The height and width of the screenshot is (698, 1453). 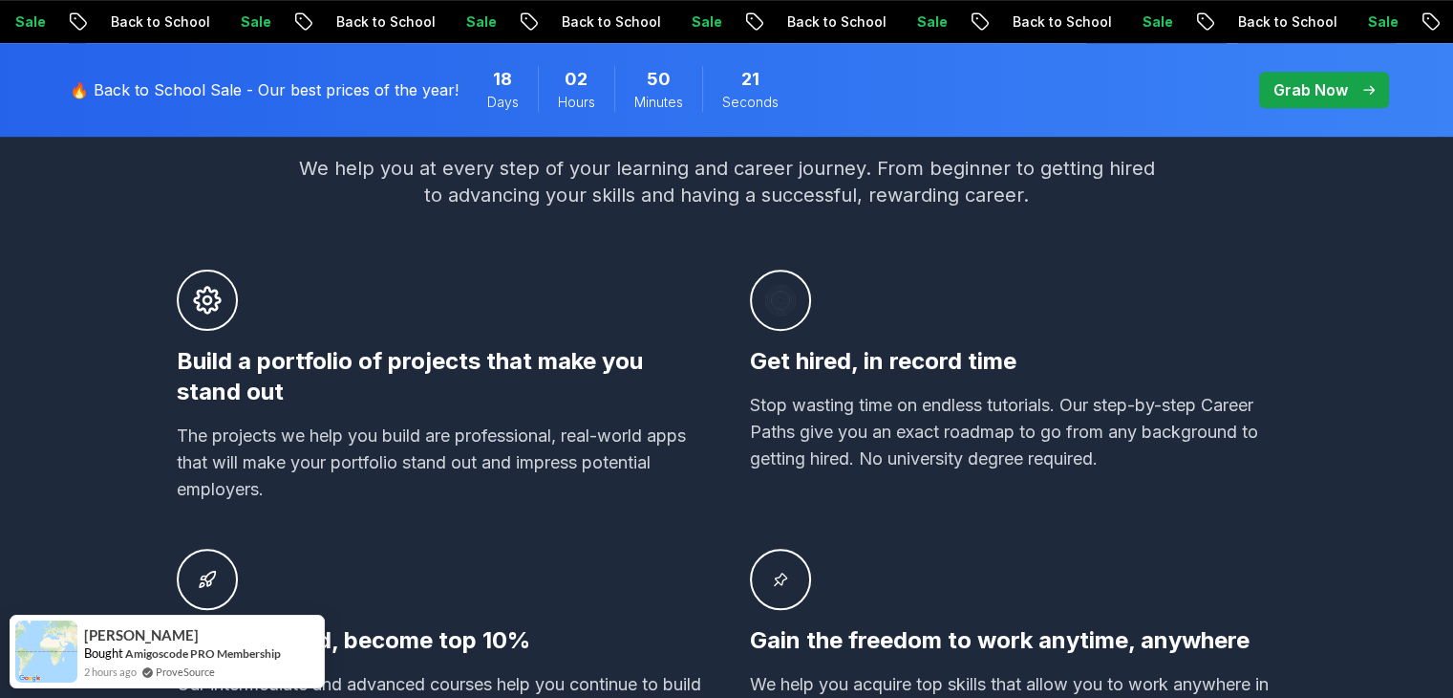 What do you see at coordinates (185, 671) in the screenshot?
I see `a: ProveSource` at bounding box center [185, 671].